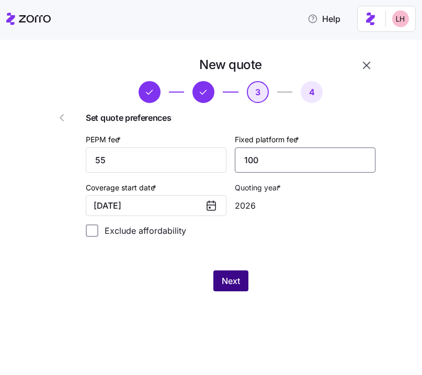 This screenshot has width=422, height=375. I want to click on input: Fixed platform fee $, so click(305, 160).